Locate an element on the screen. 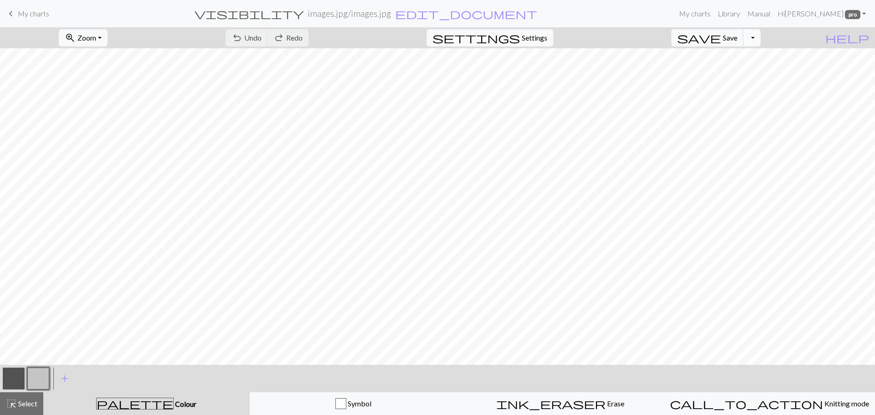 This screenshot has width=875, height=415. button: SettingsSettings is located at coordinates (490, 38).